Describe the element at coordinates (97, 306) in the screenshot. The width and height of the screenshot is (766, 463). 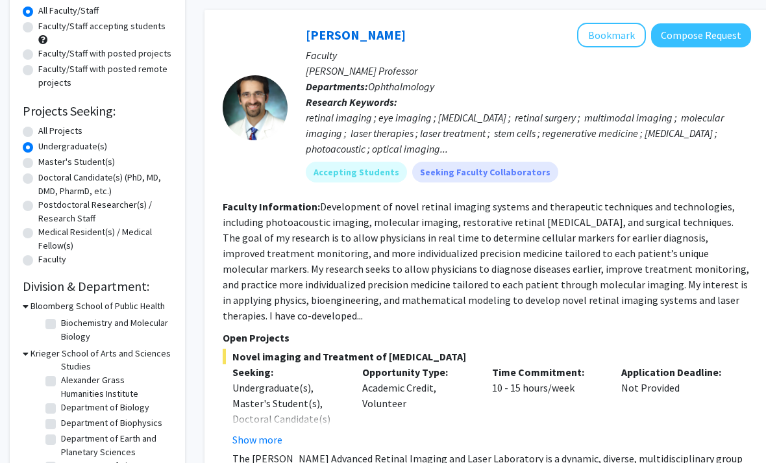
I see `h3: Bloomberg School of Public Health` at that location.